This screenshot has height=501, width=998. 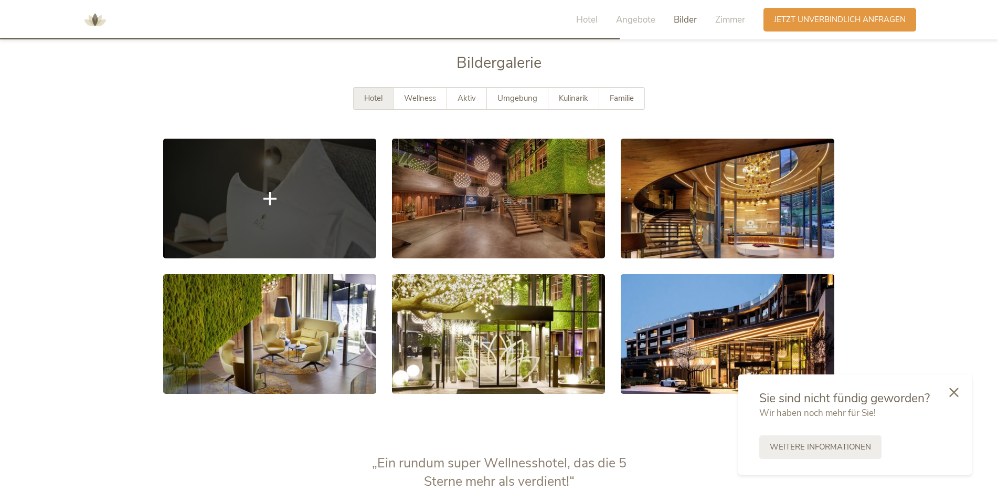 I want to click on span: Familie, so click(x=622, y=98).